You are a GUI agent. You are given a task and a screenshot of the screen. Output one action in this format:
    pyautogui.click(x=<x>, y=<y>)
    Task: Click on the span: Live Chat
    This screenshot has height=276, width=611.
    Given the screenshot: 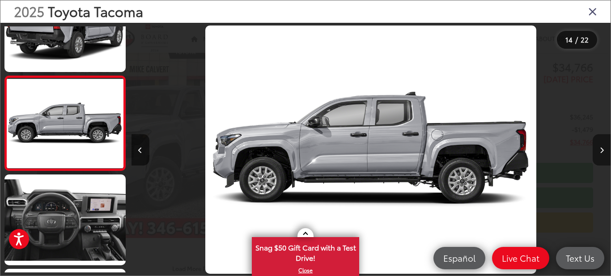 What is the action you would take?
    pyautogui.click(x=521, y=258)
    